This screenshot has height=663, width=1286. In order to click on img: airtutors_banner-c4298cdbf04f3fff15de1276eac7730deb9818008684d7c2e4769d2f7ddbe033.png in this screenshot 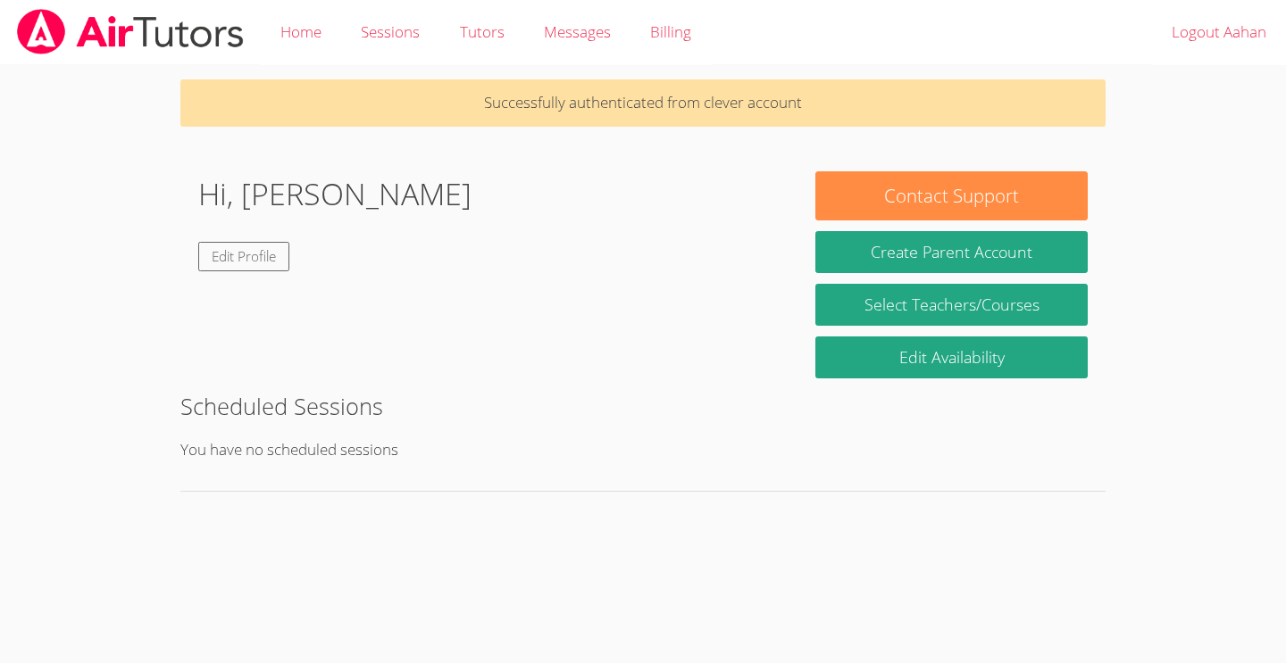, I will do `click(130, 31)`.